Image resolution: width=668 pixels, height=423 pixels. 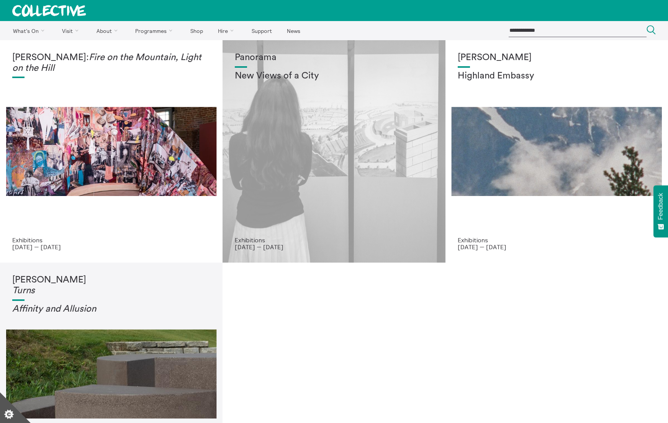 I want to click on a: Shop, so click(x=197, y=31).